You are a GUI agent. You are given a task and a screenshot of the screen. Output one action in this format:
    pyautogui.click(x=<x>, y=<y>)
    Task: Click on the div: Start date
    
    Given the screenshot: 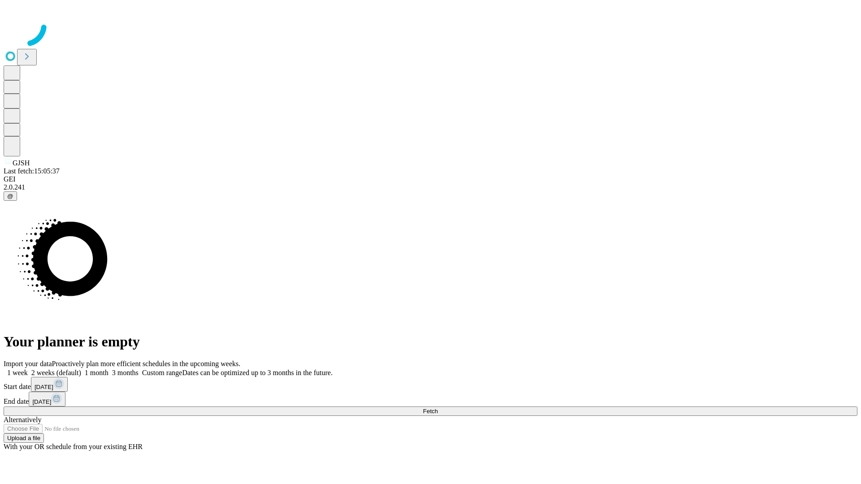 What is the action you would take?
    pyautogui.click(x=430, y=384)
    